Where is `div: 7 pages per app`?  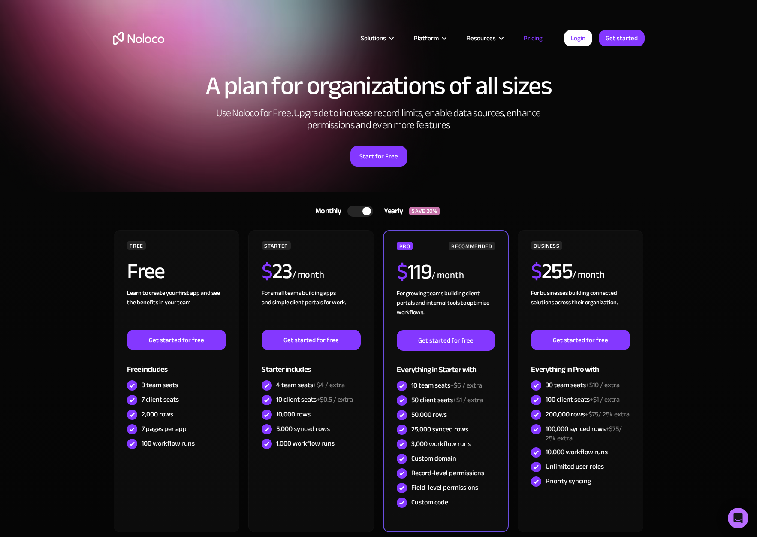
div: 7 pages per app is located at coordinates (164, 429).